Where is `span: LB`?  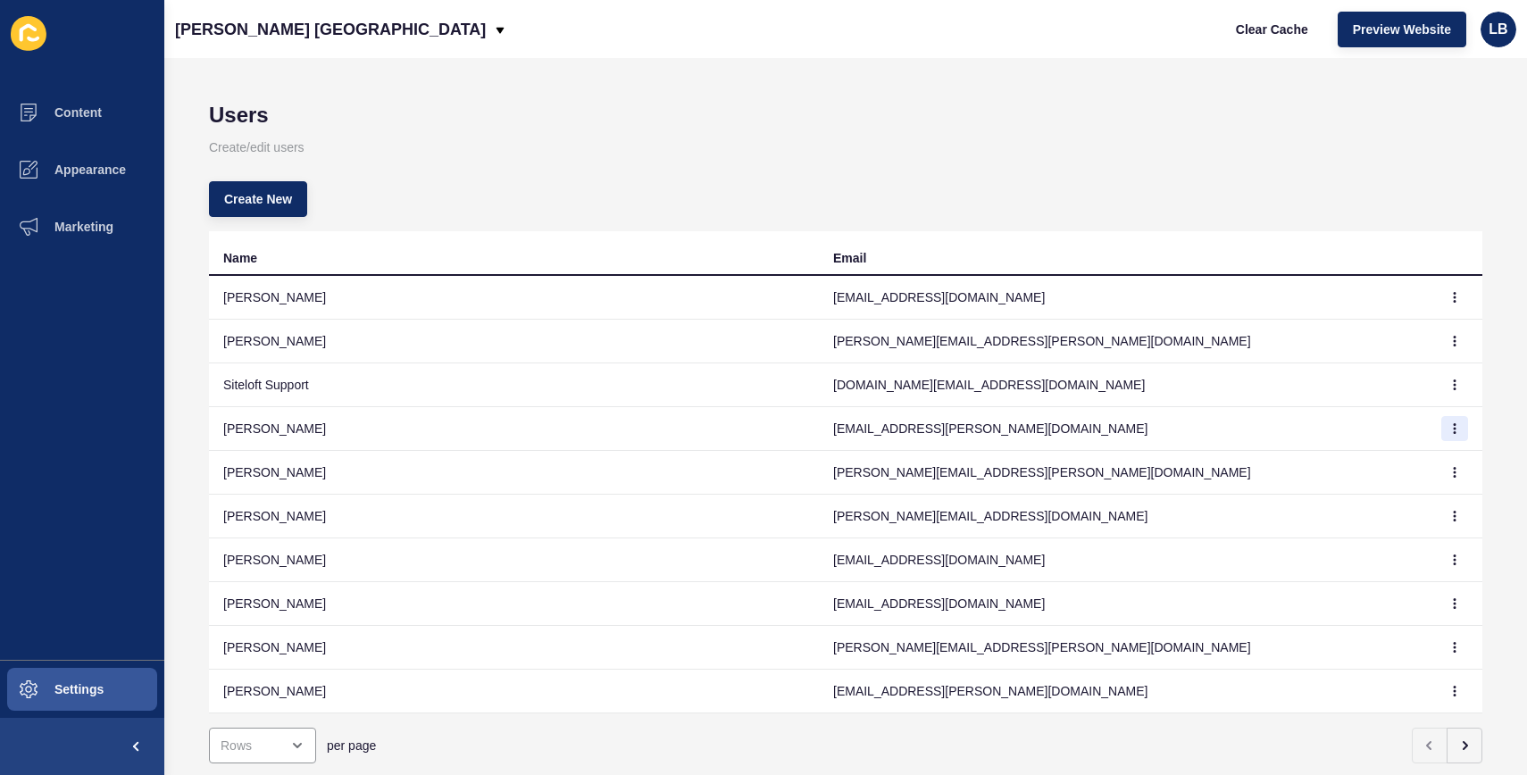 span: LB is located at coordinates (1497, 29).